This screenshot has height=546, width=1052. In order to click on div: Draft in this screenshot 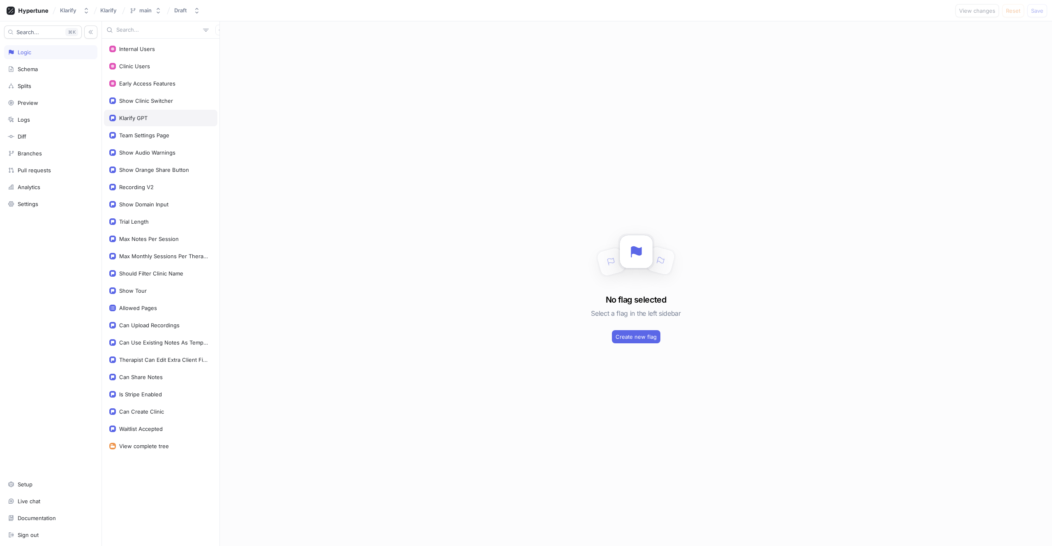, I will do `click(180, 10)`.